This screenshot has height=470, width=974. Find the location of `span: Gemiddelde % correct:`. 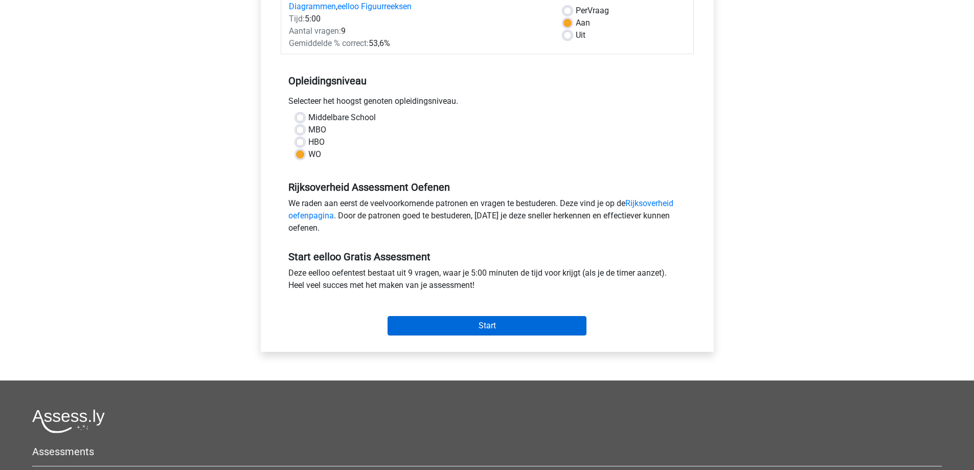

span: Gemiddelde % correct: is located at coordinates (329, 43).